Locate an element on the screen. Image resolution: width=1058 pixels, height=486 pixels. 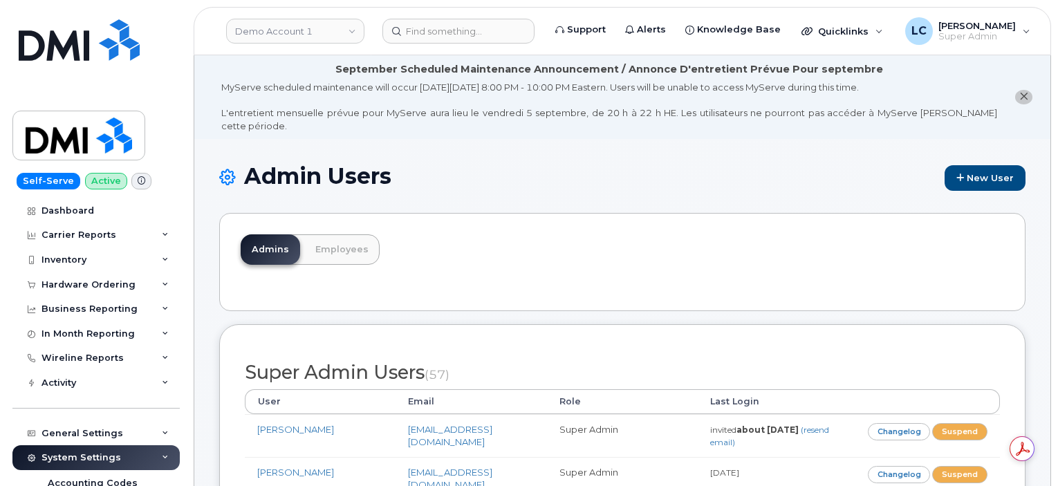
a: Admins is located at coordinates (270, 250).